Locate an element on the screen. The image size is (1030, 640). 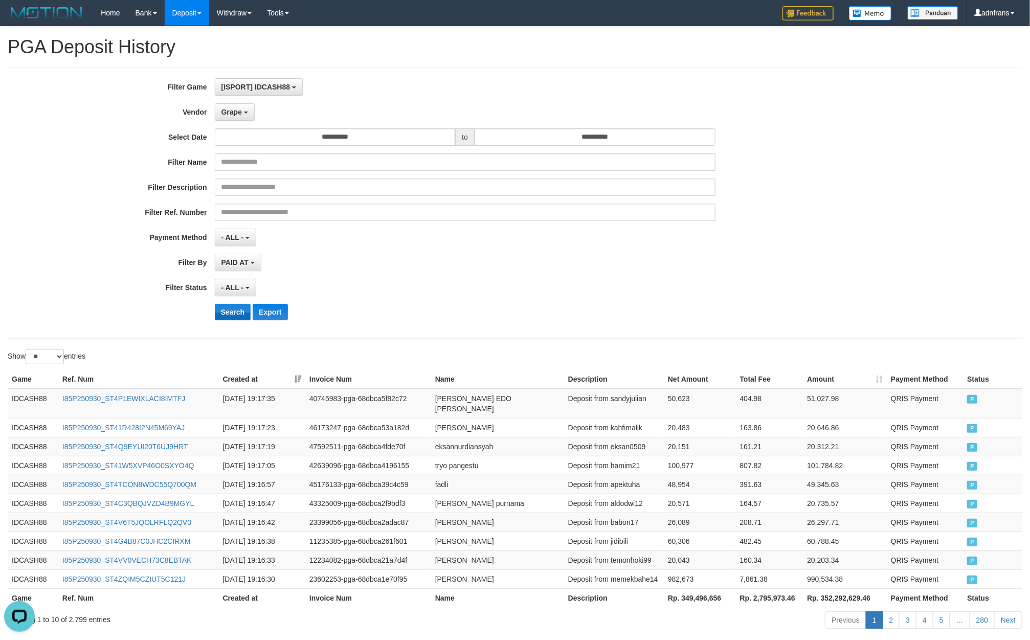
a: Next is located at coordinates (1008, 620).